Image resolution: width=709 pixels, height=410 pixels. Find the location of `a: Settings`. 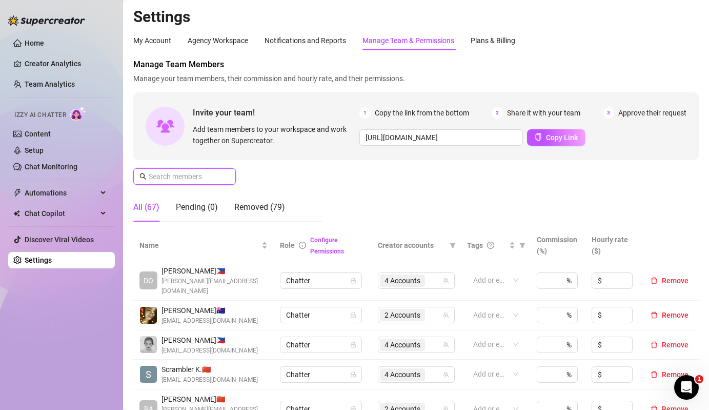

a: Settings is located at coordinates (38, 260).